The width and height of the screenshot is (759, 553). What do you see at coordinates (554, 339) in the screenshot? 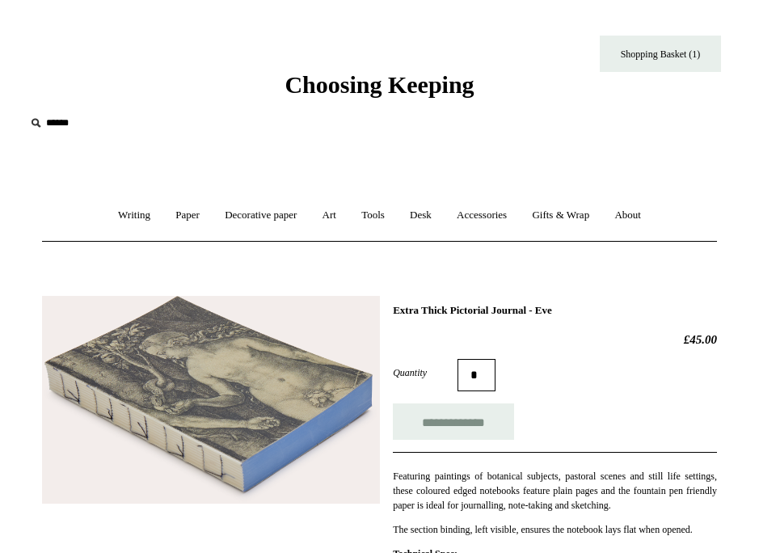
I see `h2: £45.00` at bounding box center [554, 339].